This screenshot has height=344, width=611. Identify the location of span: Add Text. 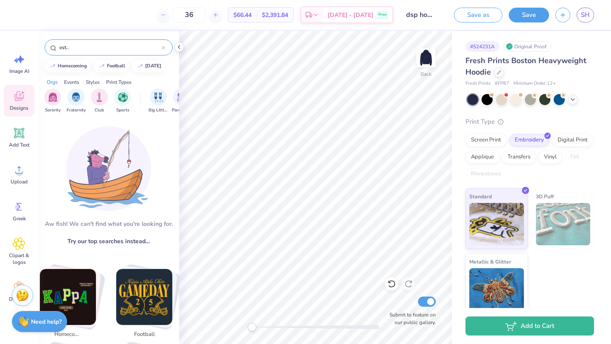
(19, 145).